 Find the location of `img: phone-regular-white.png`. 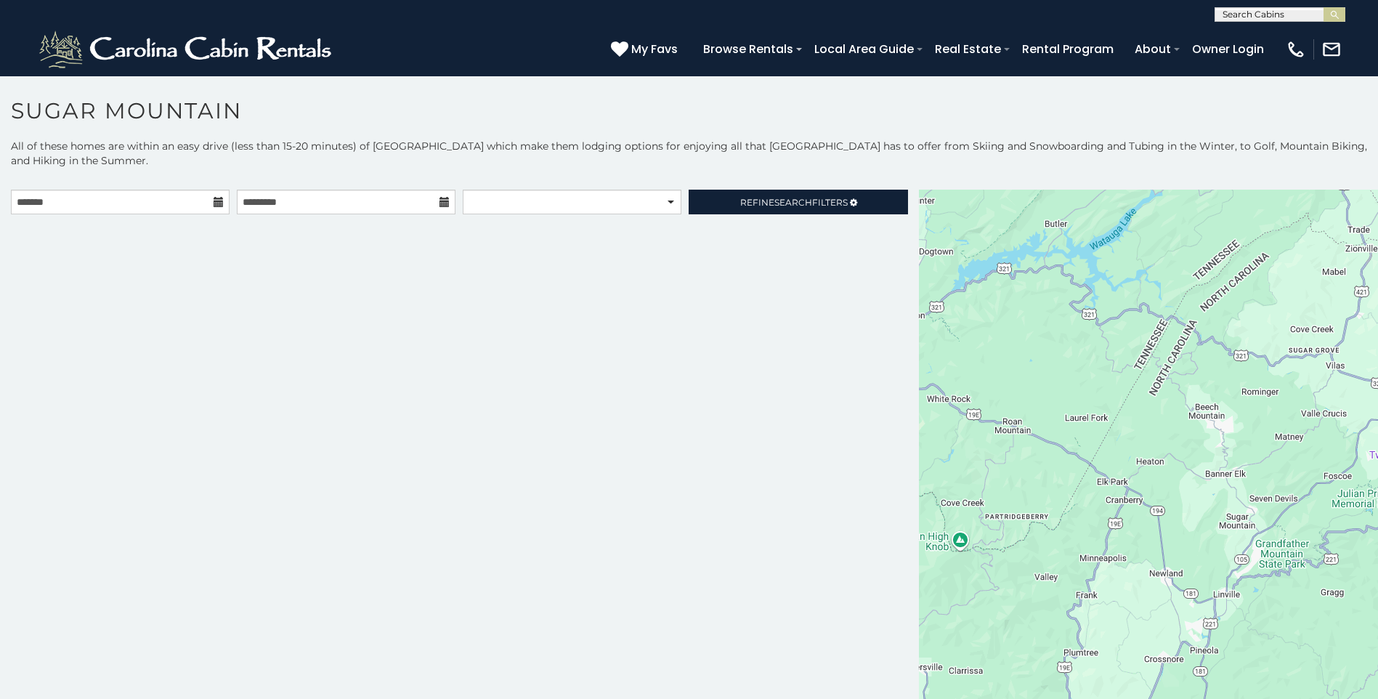

img: phone-regular-white.png is located at coordinates (1296, 49).